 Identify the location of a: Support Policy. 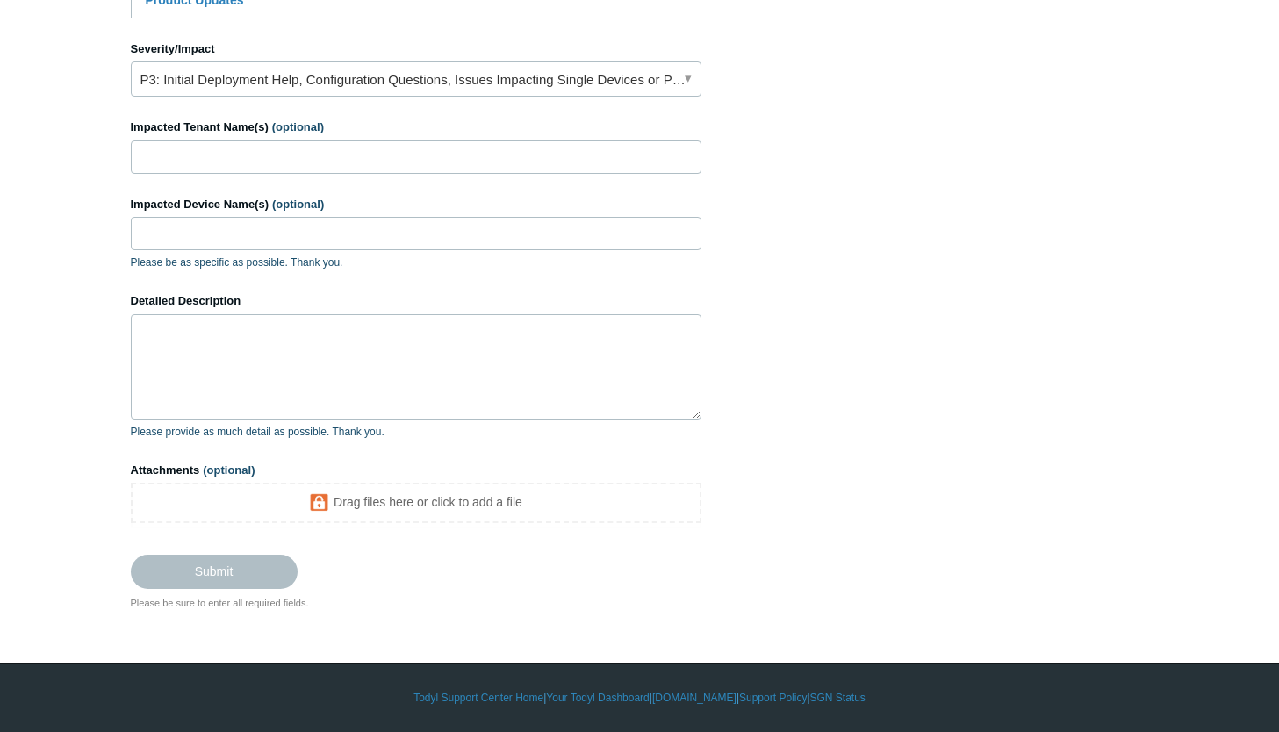
(772, 698).